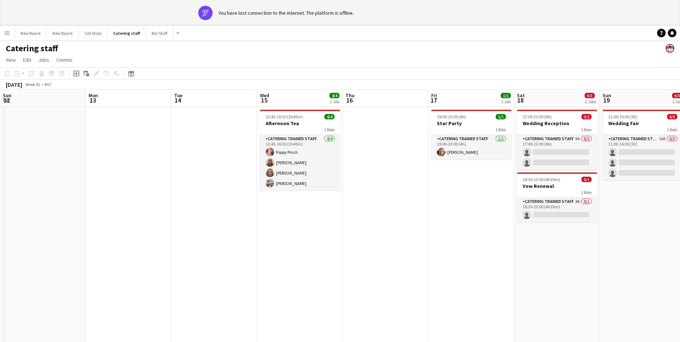 The width and height of the screenshot is (680, 342). What do you see at coordinates (11, 60) in the screenshot?
I see `a: View` at bounding box center [11, 60].